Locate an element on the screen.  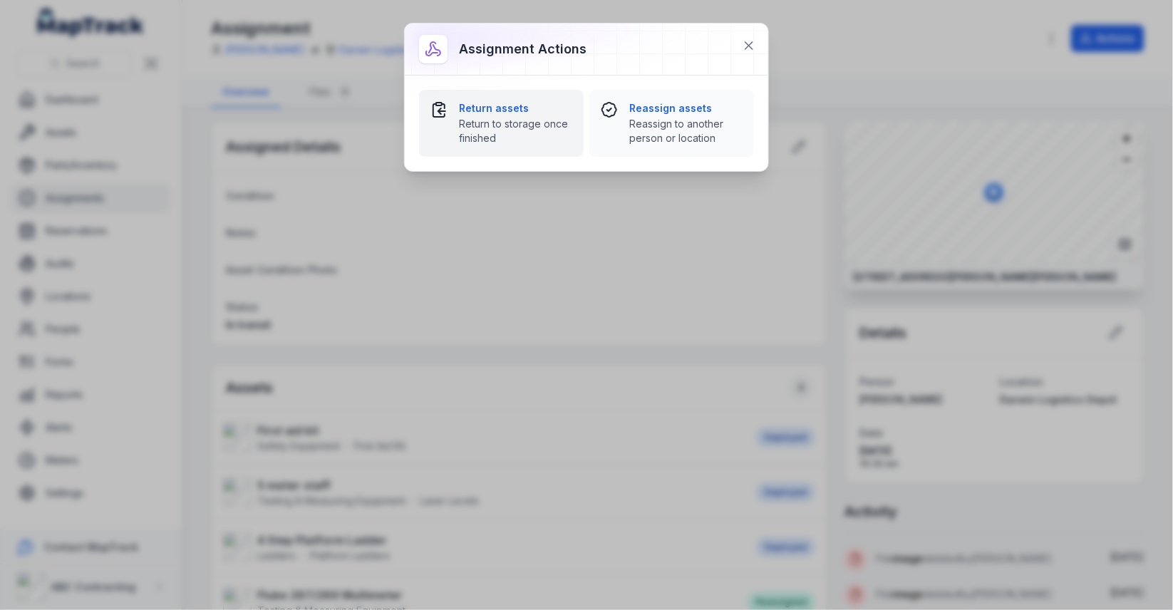
h3: Assignment actions is located at coordinates (523, 49).